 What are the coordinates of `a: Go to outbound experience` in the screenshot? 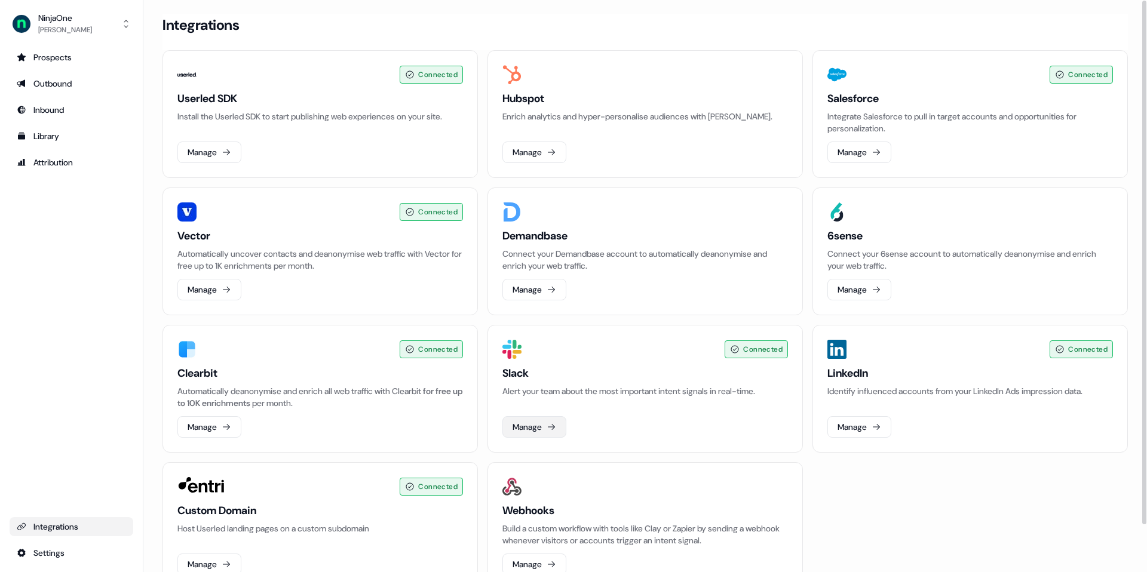 It's located at (71, 84).